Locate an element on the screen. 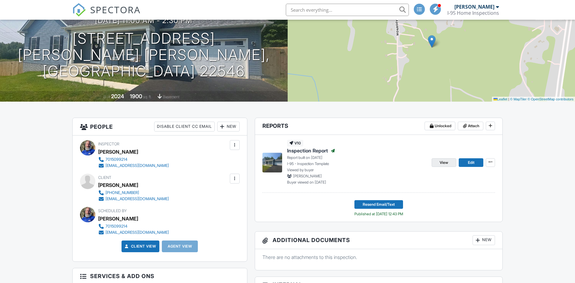 The width and height of the screenshot is (575, 283). h3: Additional Documents is located at coordinates (379, 240).